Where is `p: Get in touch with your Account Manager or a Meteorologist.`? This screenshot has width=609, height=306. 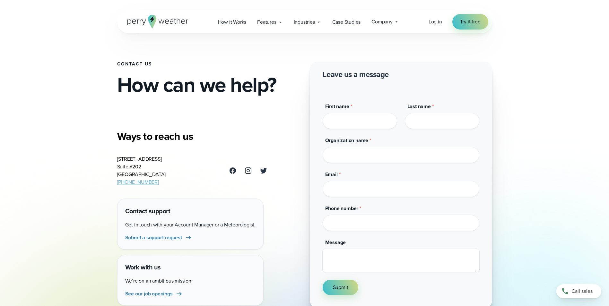
p: Get in touch with your Account Manager or a Meteorologist. is located at coordinates (190, 225).